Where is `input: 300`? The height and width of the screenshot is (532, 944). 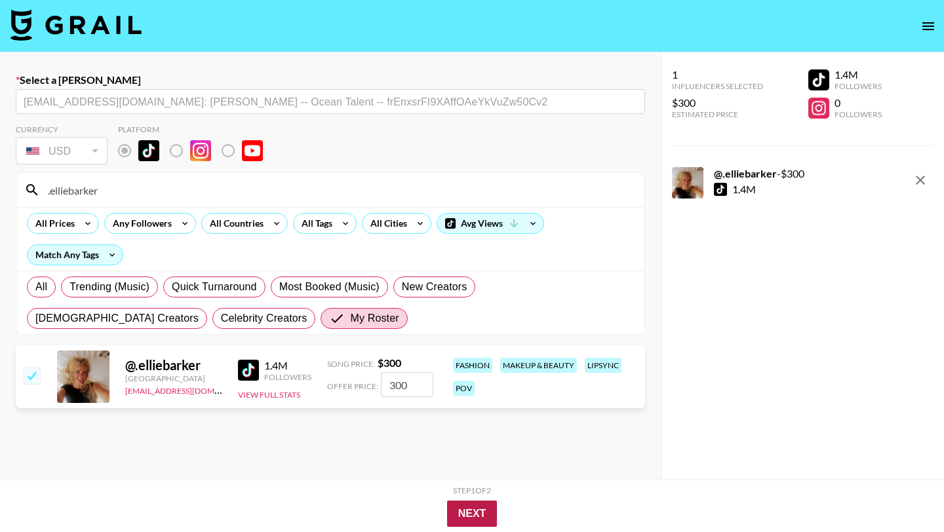 input: 300 is located at coordinates (407, 385).